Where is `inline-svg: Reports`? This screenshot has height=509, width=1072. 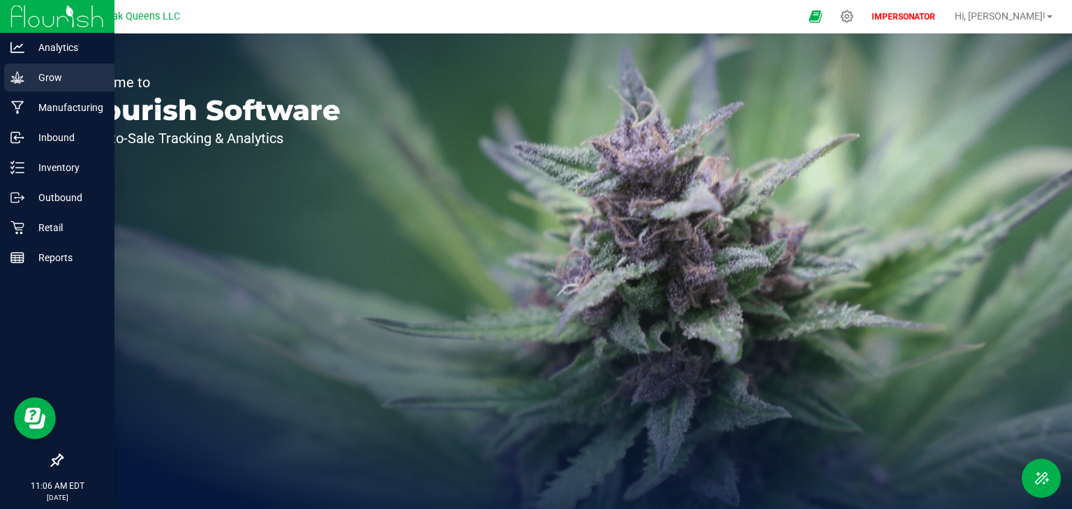
inline-svg: Reports is located at coordinates (17, 257).